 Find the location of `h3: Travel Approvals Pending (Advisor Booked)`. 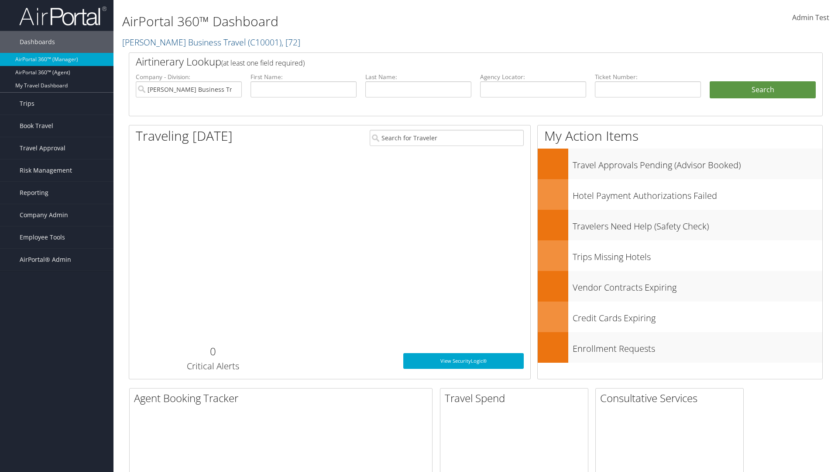

h3: Travel Approvals Pending (Advisor Booked) is located at coordinates (698, 163).